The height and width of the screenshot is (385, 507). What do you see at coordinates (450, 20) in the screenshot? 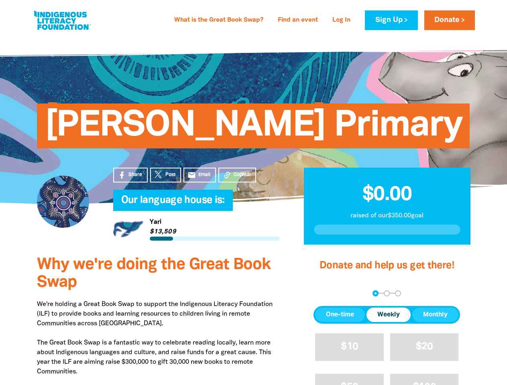
I see `a: Donate` at bounding box center [450, 20].